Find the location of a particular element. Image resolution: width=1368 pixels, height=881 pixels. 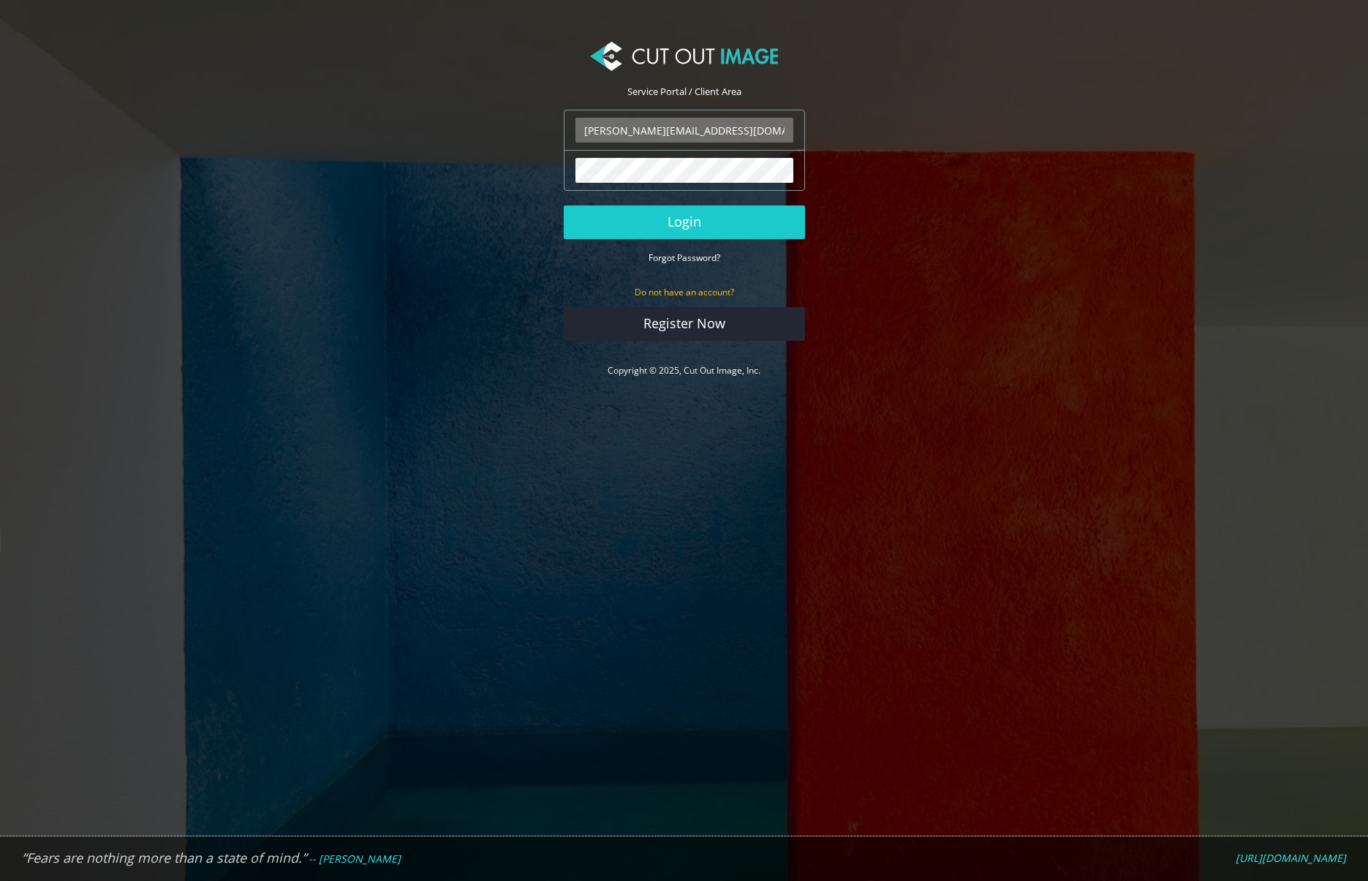

input: Email Address is located at coordinates (685, 130).